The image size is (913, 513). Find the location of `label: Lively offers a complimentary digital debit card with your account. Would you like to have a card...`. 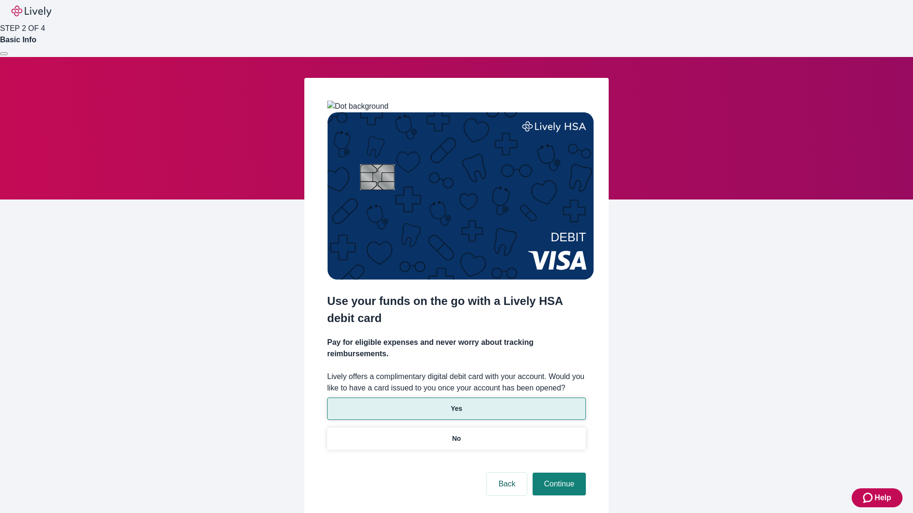

label: Lively offers a complimentary digital debit card with your account. Would you like to have a card... is located at coordinates (456, 383).